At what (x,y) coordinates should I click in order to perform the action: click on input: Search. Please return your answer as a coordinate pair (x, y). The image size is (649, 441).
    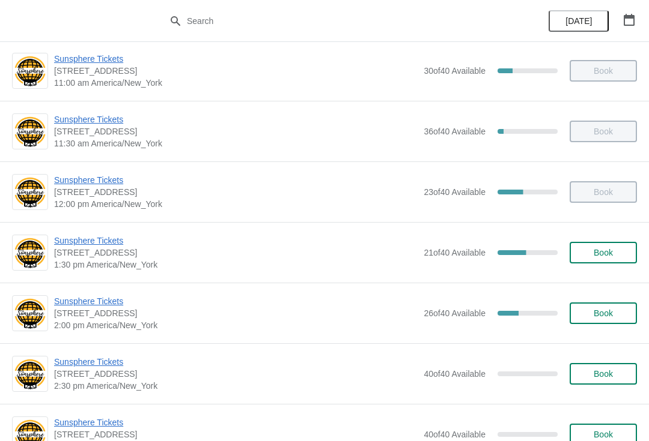
    Looking at the image, I should click on (336, 21).